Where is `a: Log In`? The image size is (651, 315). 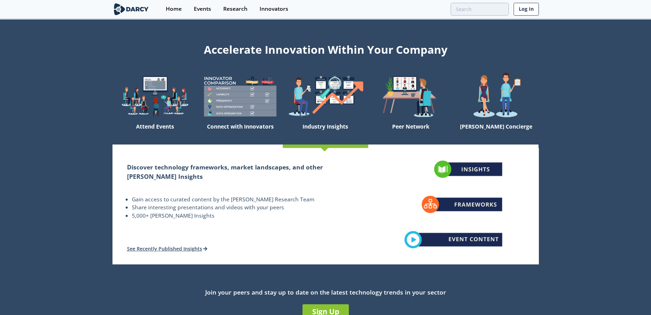
a: Log In is located at coordinates (526, 9).